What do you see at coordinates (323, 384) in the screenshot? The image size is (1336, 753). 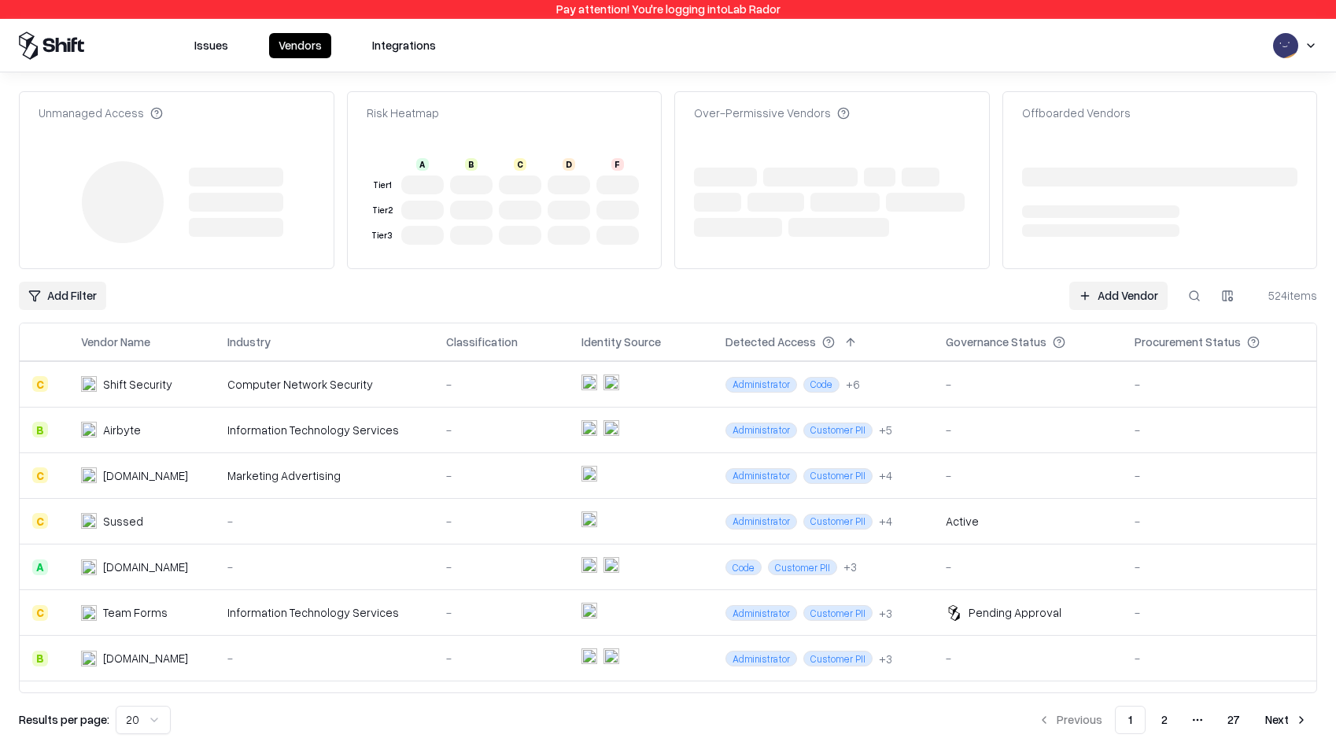 I see `div: Computer Network Security` at bounding box center [323, 384].